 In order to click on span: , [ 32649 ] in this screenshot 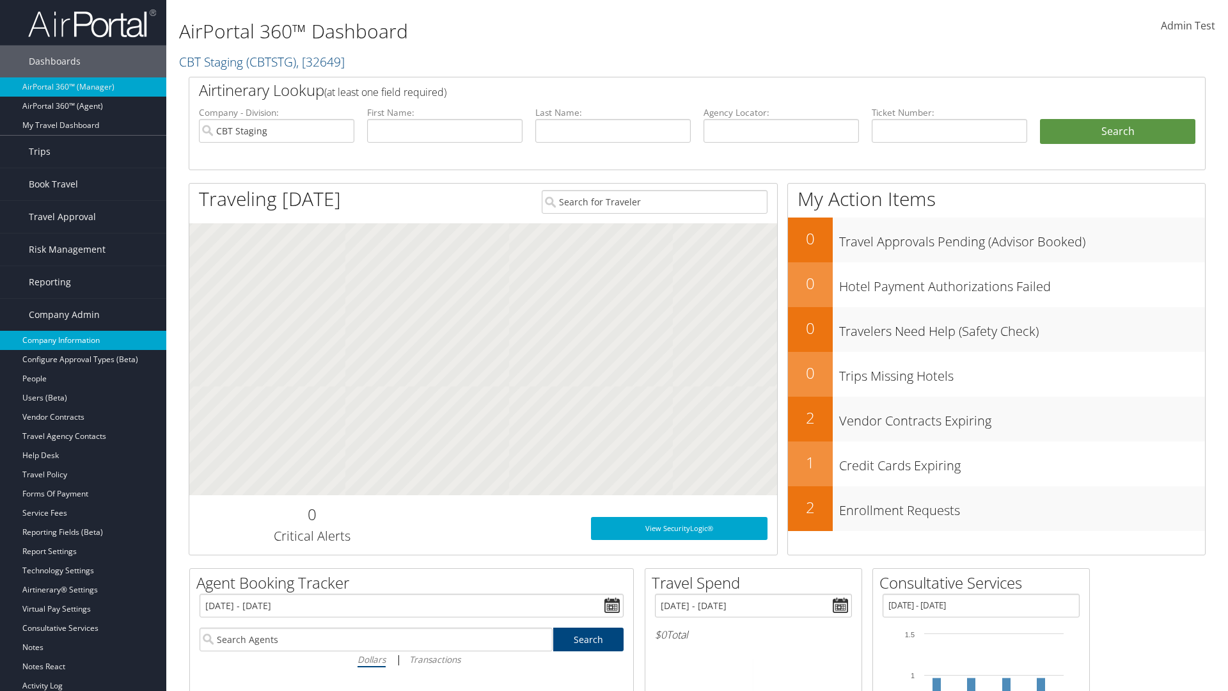, I will do `click(321, 61)`.